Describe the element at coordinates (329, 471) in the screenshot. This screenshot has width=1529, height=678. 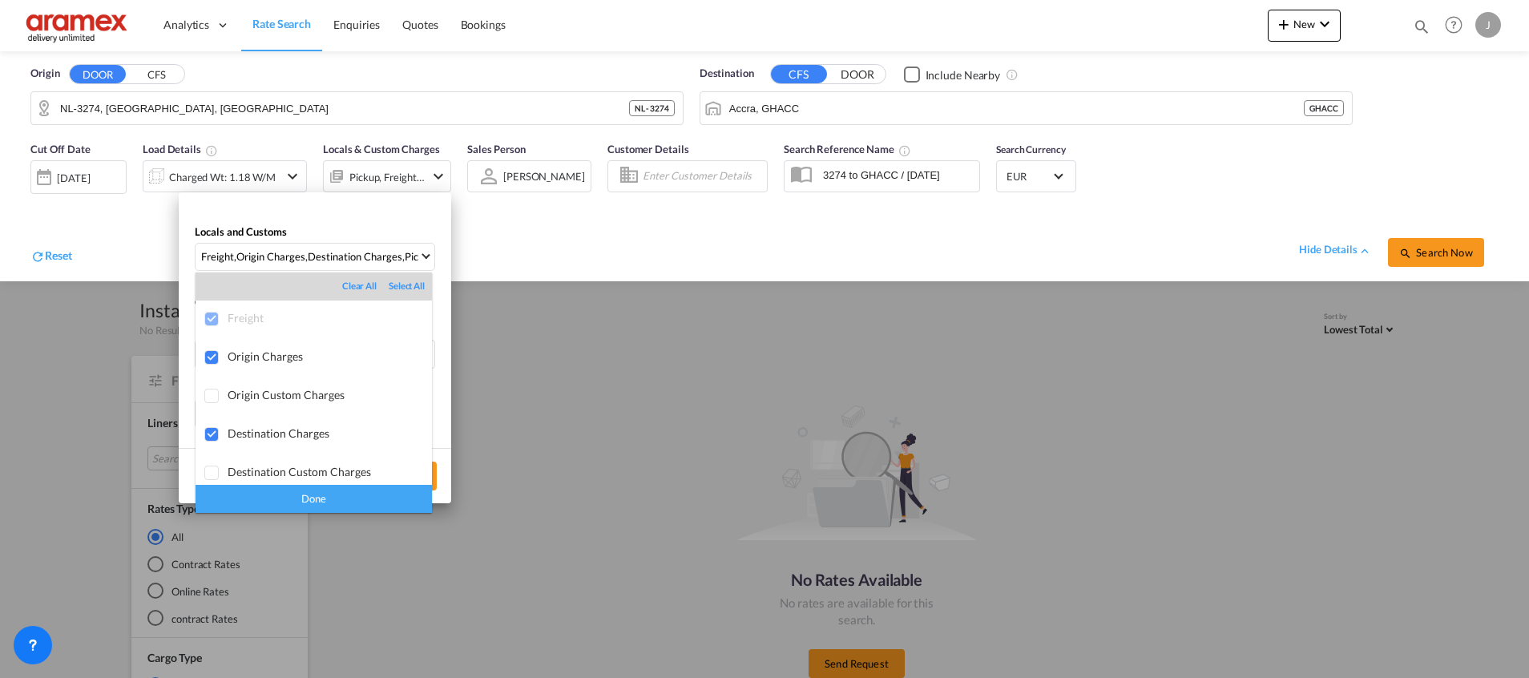
I see `div: Destination Custom Charges` at that location.